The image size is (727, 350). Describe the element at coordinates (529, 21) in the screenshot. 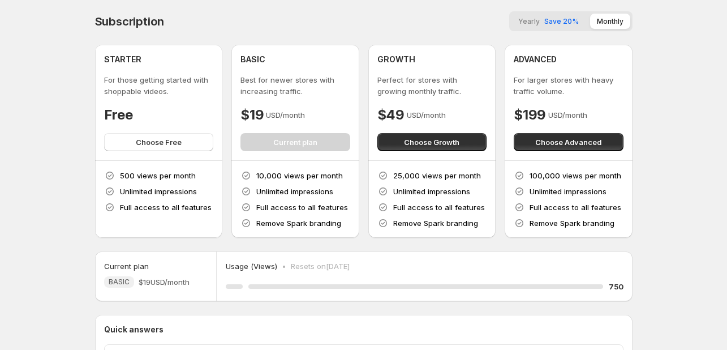

I see `span: Yearly` at that location.